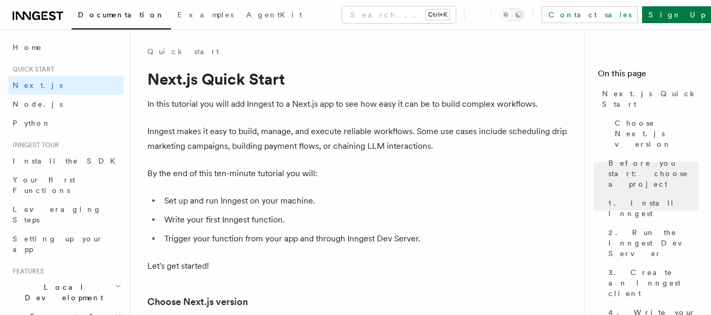 This screenshot has height=315, width=711. Describe the element at coordinates (653, 174) in the screenshot. I see `span: Before you start: choose a project` at that location.